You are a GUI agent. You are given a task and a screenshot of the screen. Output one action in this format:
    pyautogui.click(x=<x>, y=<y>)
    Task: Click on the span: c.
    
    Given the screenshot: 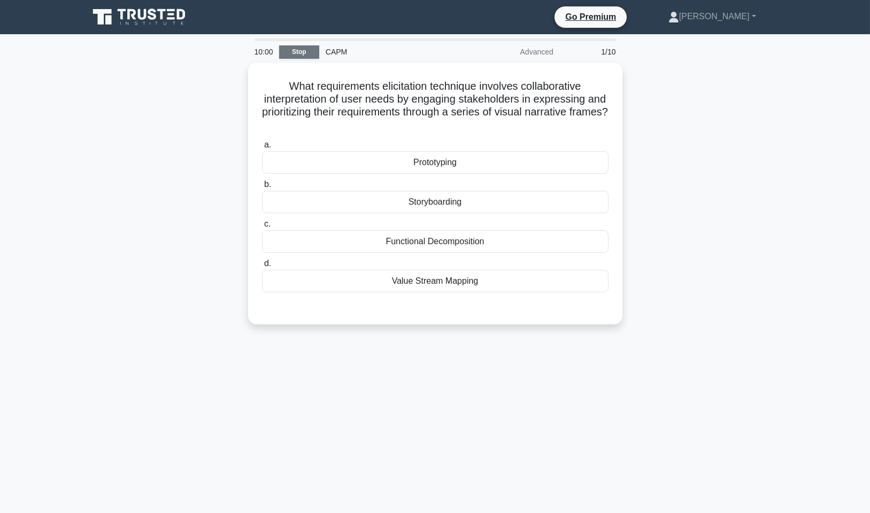 What is the action you would take?
    pyautogui.click(x=267, y=223)
    